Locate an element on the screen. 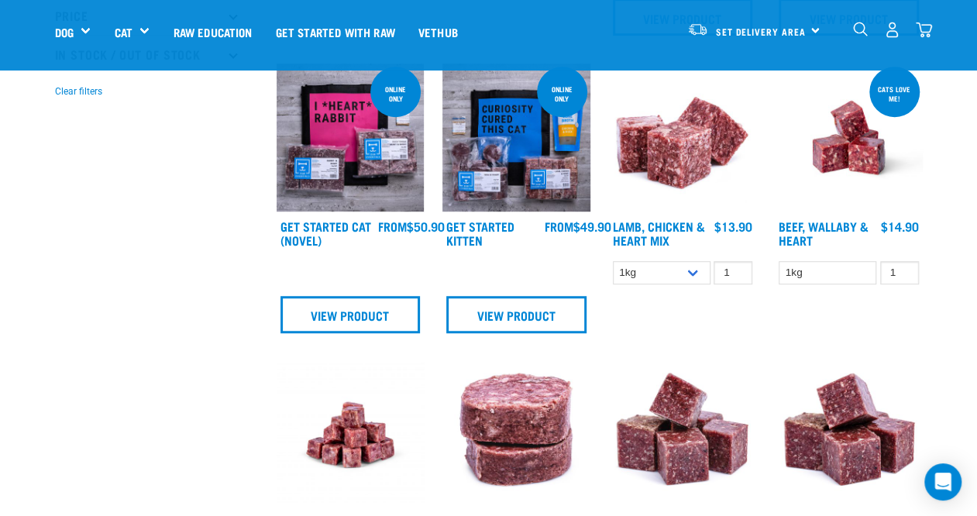 This screenshot has height=516, width=977. span: Set Delivery Area is located at coordinates (761, 31).